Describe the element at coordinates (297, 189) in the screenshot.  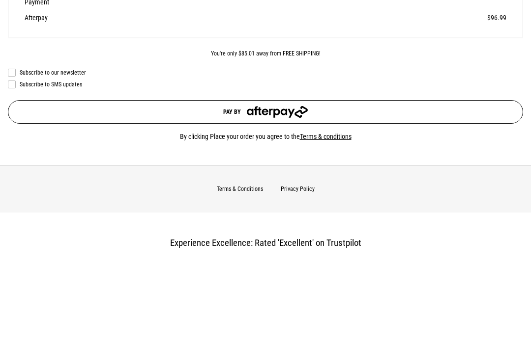
I see `a: Privacy Policy` at that location.